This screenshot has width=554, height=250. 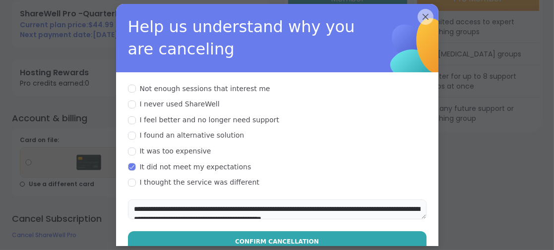 I want to click on div: I feel better and no longer need support, so click(x=209, y=121).